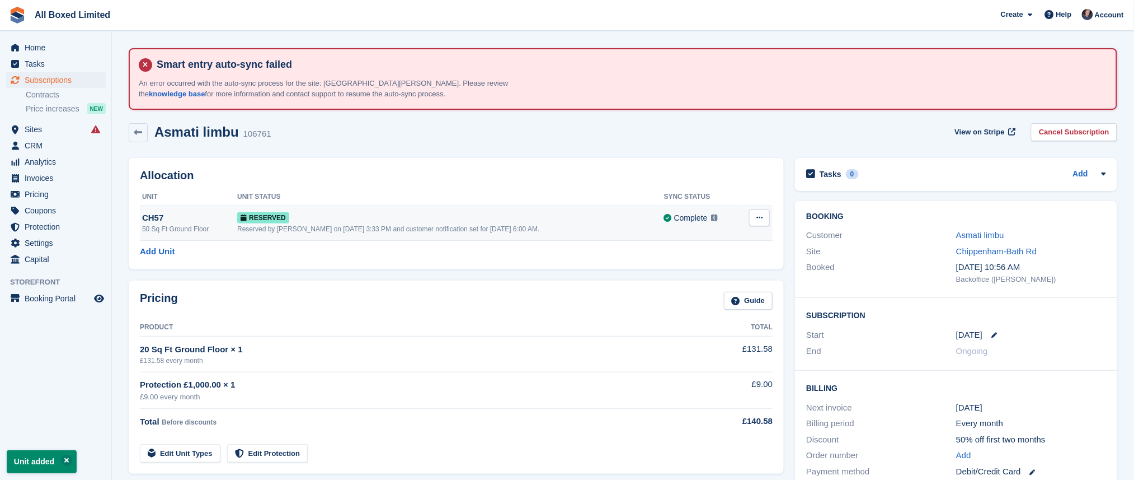 This screenshot has height=480, width=1134. What do you see at coordinates (715, 218) in the screenshot?
I see `img: icon-info-grey-7440780725fd019a000dd9b08b2336e03edf1995a4989e88bcd33f0948082b44.svg` at bounding box center [715, 218].